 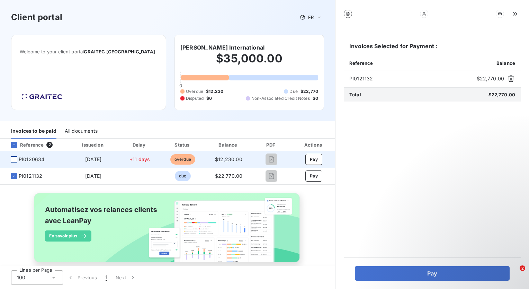 What do you see at coordinates (82, 277) in the screenshot?
I see `button: Previous` at bounding box center [82, 277].